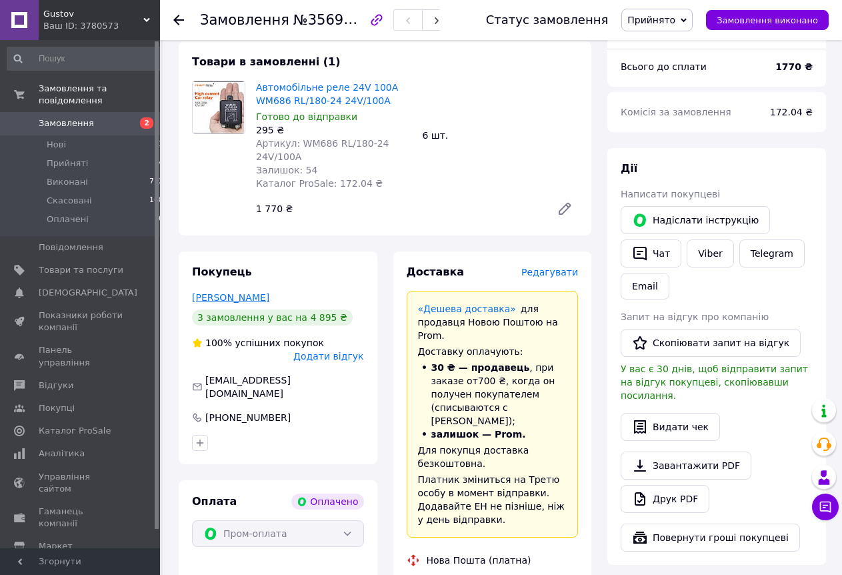  I want to click on span: 4, so click(161, 163).